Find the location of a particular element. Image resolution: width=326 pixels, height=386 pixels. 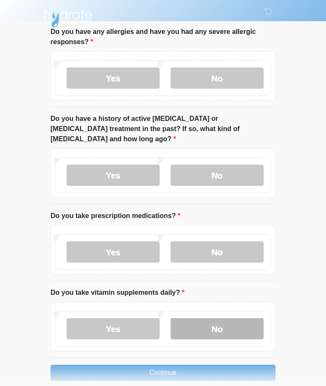

label: Do you have any allergies and have you had any severe allergic responses? is located at coordinates (163, 37).